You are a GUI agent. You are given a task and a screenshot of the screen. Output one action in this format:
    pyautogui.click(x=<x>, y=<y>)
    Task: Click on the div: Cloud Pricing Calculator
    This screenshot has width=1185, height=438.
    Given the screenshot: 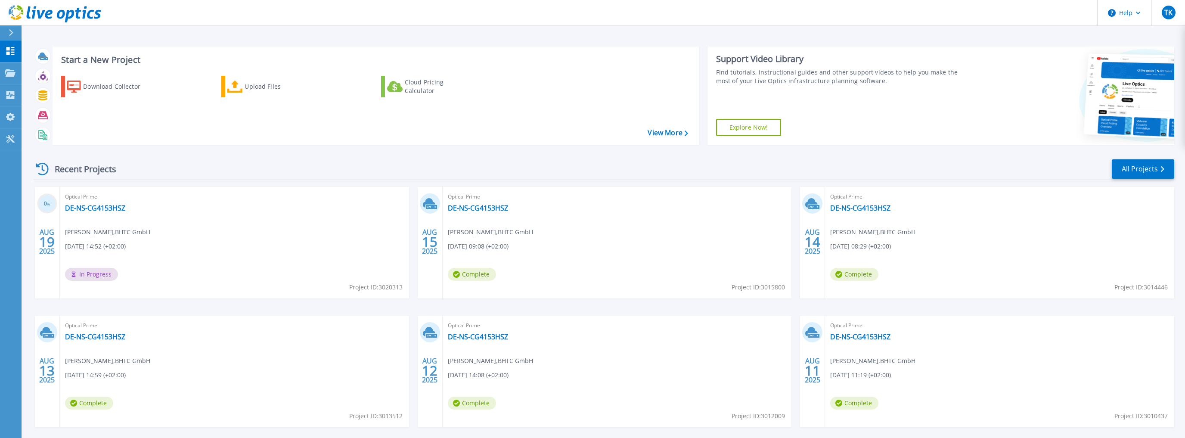 What is the action you would take?
    pyautogui.click(x=439, y=87)
    